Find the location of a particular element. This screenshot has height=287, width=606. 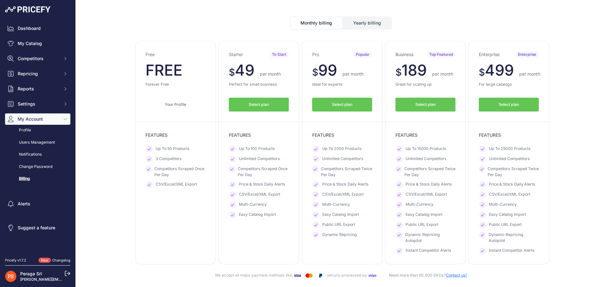

span: Up To 100 Products is located at coordinates (257, 149).